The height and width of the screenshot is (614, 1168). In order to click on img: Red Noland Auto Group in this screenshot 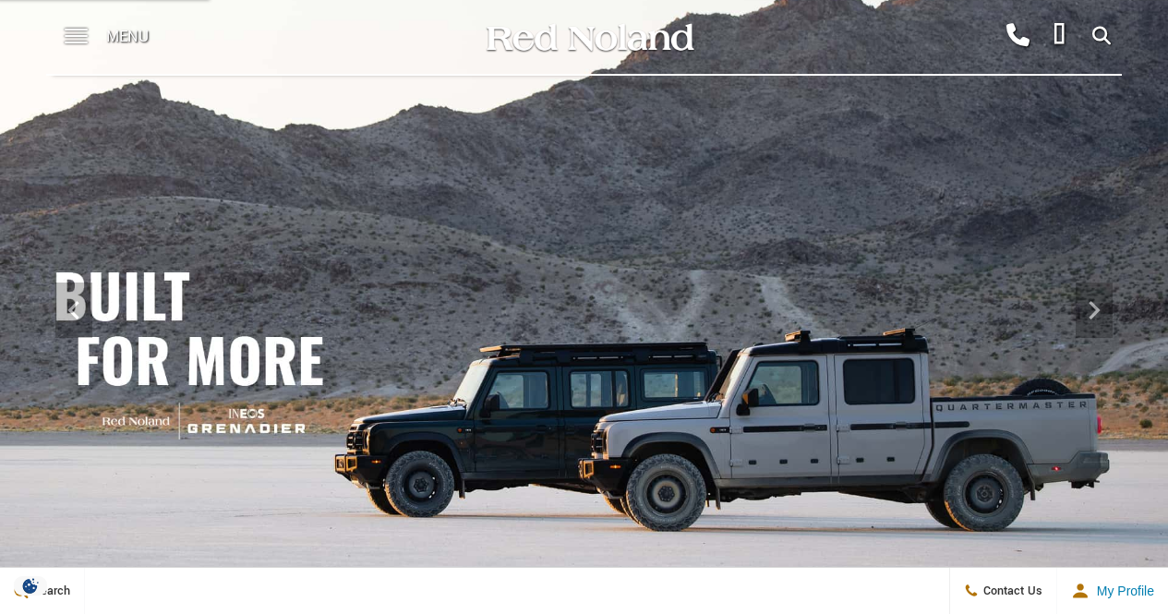, I will do `click(589, 37)`.